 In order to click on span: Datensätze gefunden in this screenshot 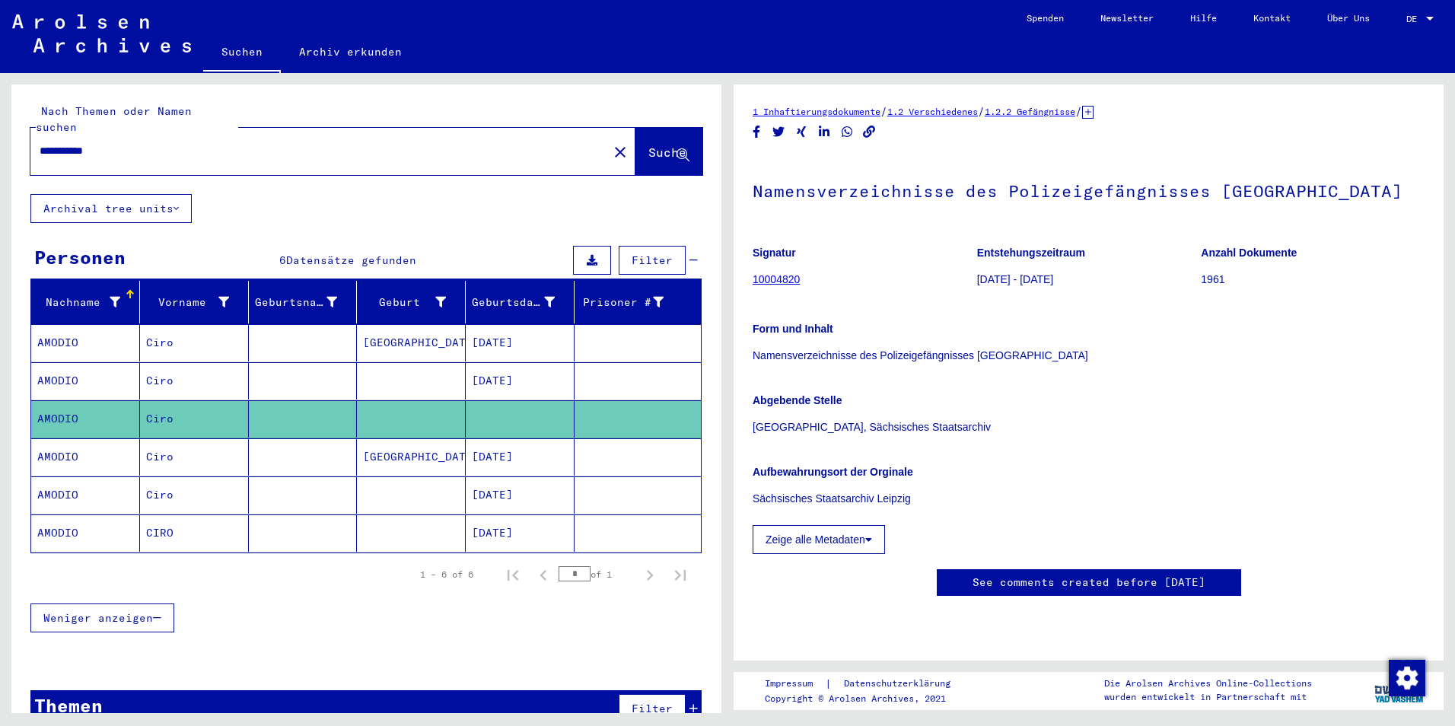, I will do `click(351, 260)`.